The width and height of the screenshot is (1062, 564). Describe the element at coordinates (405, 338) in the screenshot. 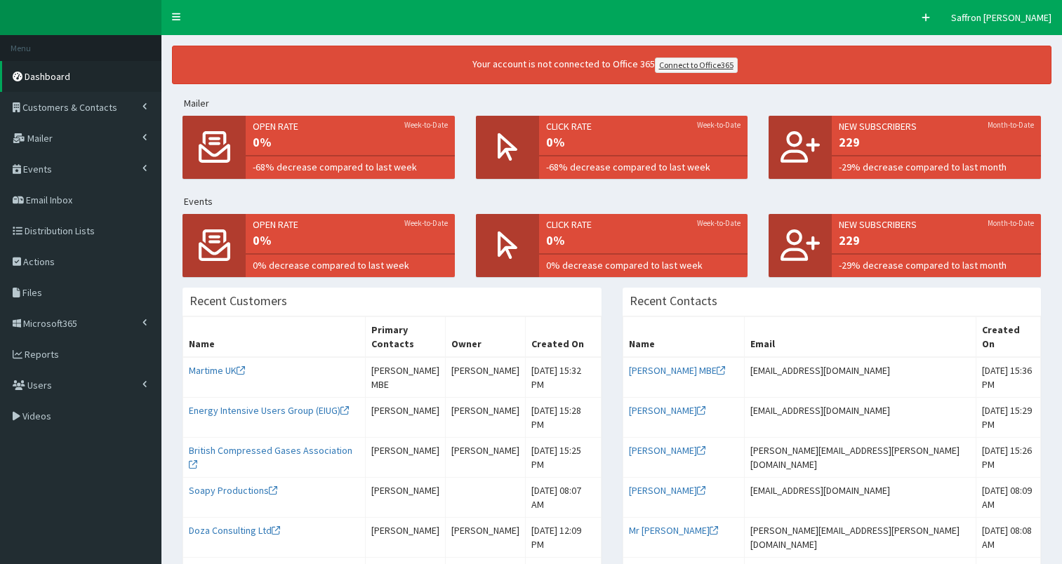

I see `th: Primary Contacts` at that location.